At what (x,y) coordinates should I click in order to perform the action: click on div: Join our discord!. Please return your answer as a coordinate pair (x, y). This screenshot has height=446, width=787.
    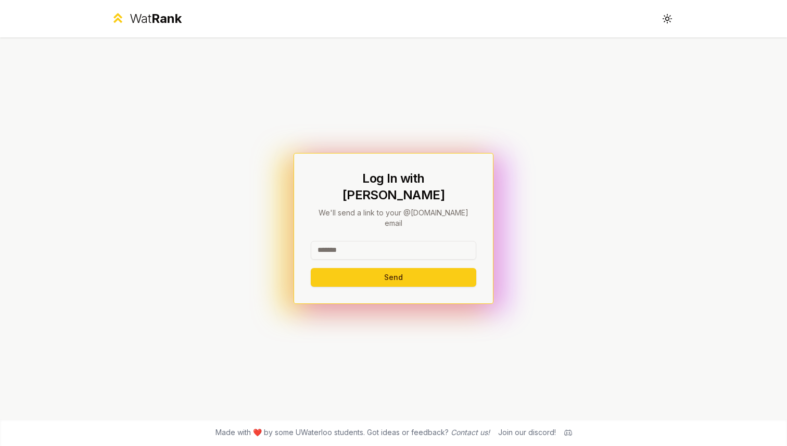
    Looking at the image, I should click on (527, 433).